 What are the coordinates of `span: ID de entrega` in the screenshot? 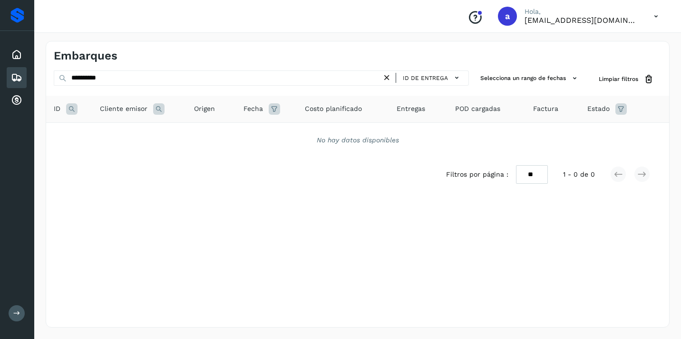 It's located at (425, 78).